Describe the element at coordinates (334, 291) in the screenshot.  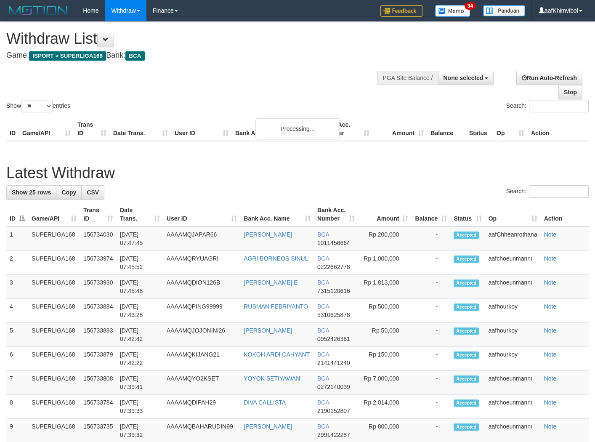
I see `span: Copy 7315120616 to clipboard` at that location.